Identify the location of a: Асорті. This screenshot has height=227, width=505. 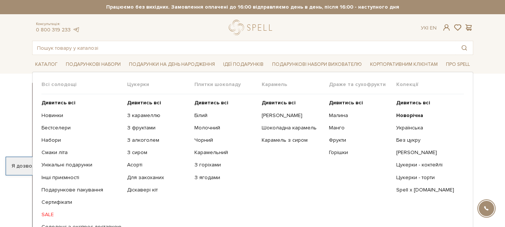
(158, 165).